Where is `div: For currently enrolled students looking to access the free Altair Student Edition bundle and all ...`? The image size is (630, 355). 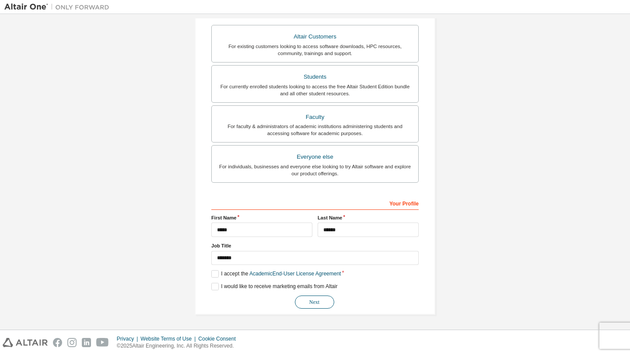
div: For currently enrolled students looking to access the free Altair Student Edition bundle and all ... is located at coordinates (315, 90).